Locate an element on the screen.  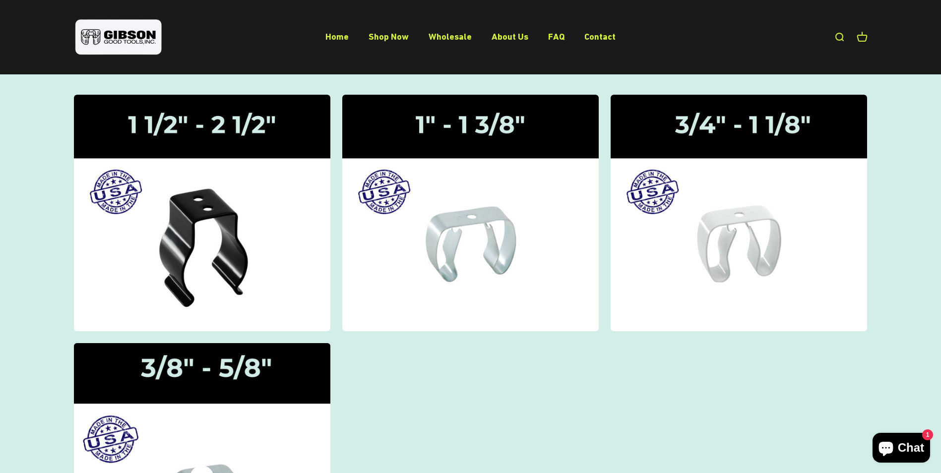
a: About Us is located at coordinates (510, 36).